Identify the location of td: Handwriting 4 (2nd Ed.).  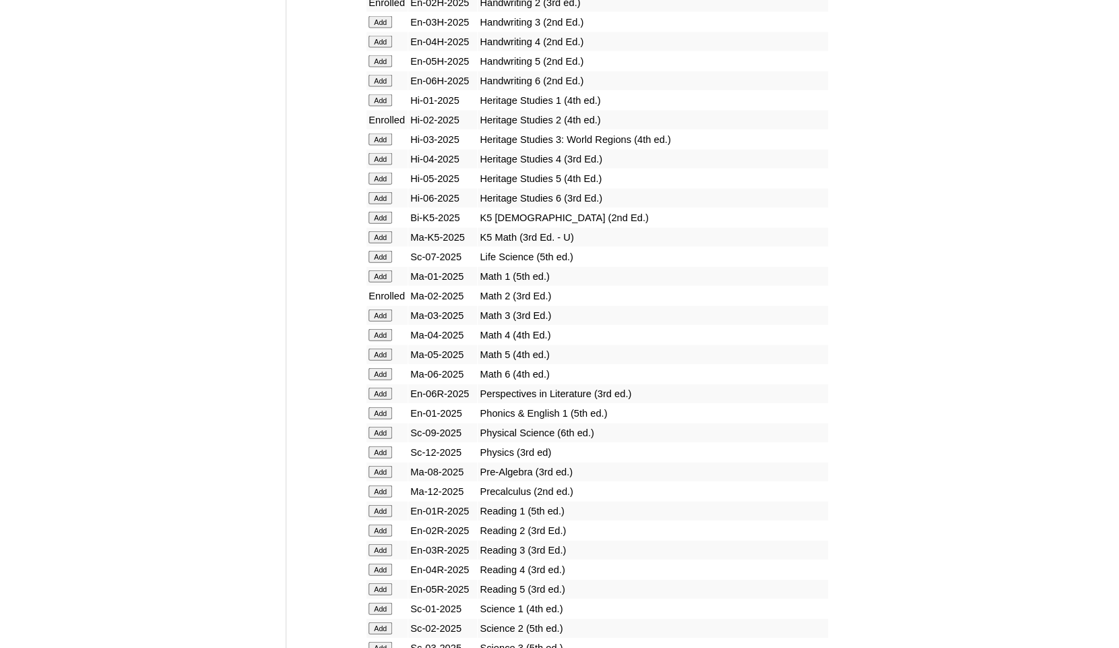
(653, 42).